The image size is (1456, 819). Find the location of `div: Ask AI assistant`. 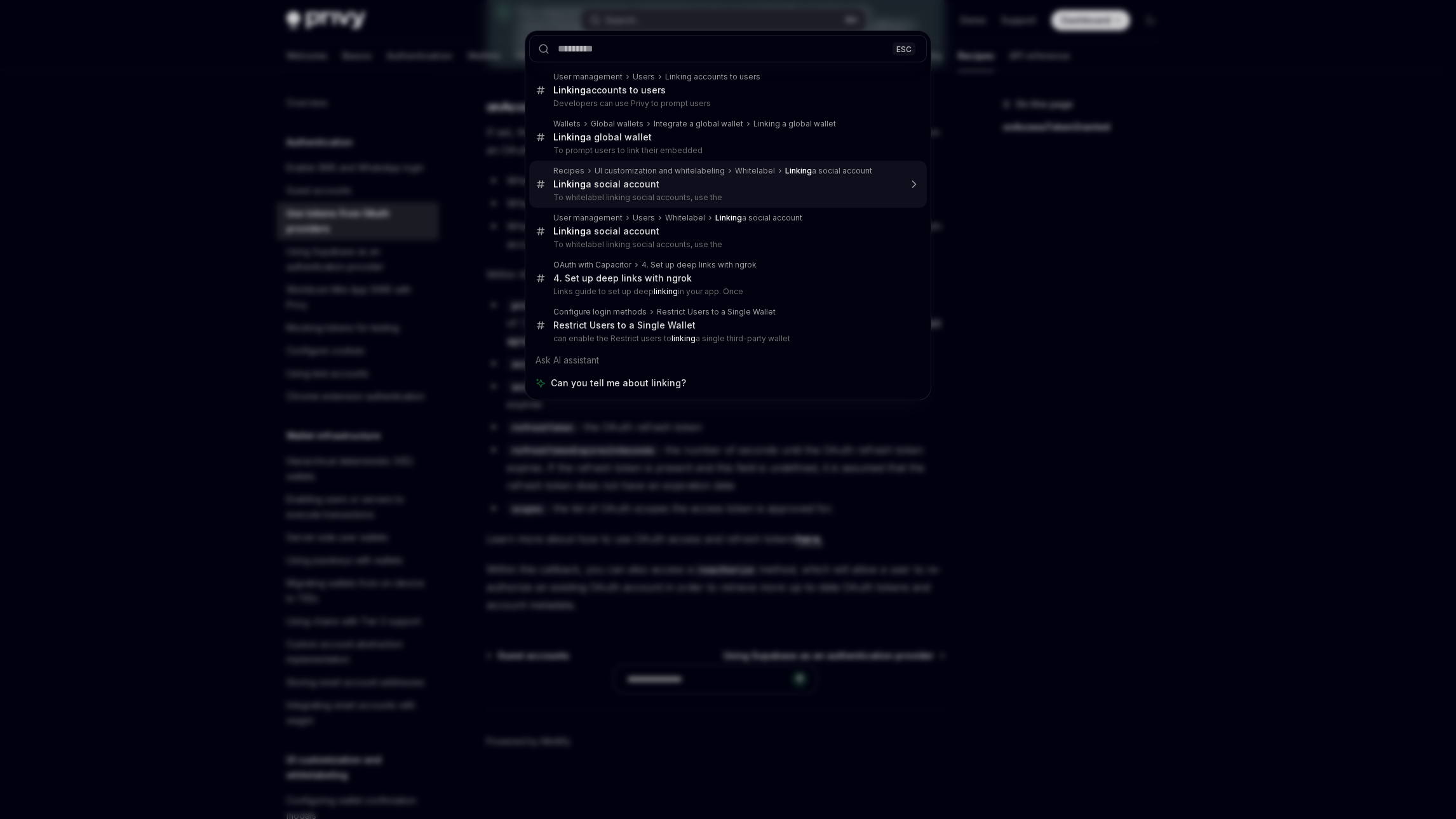

div: Ask AI assistant is located at coordinates (728, 360).